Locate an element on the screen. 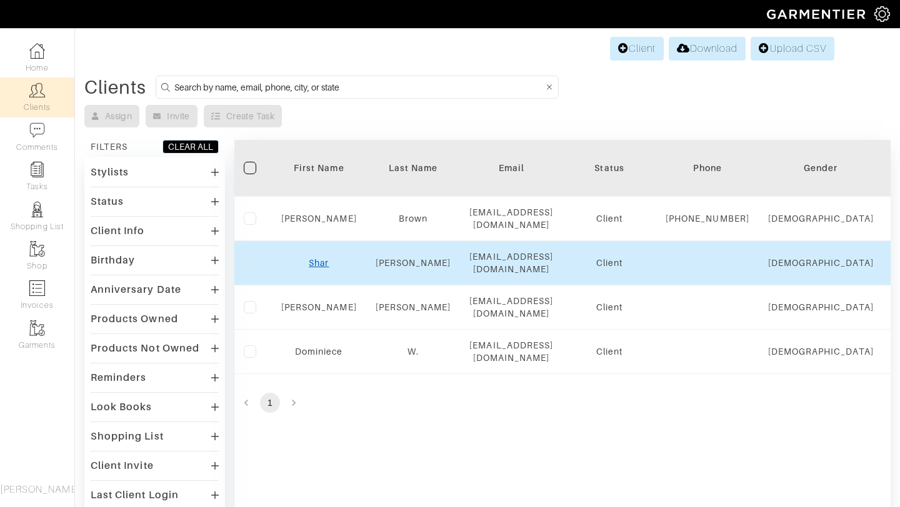 The image size is (900, 507). input: Search by name, email, phone, city, or state is located at coordinates (359, 87).